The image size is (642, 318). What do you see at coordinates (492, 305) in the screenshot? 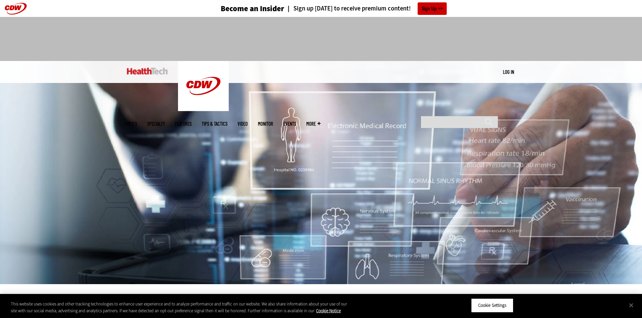
I see `button: Cookie Settings` at bounding box center [492, 305].